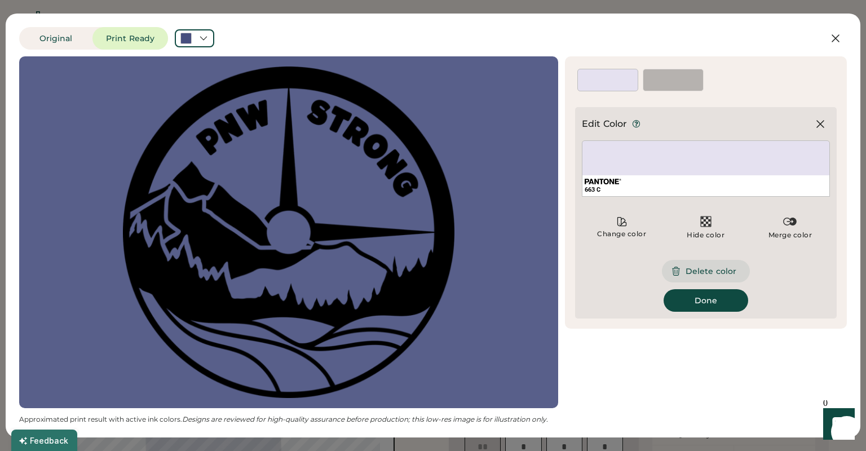  What do you see at coordinates (706, 271) in the screenshot?
I see `button: Delete color` at bounding box center [706, 271].